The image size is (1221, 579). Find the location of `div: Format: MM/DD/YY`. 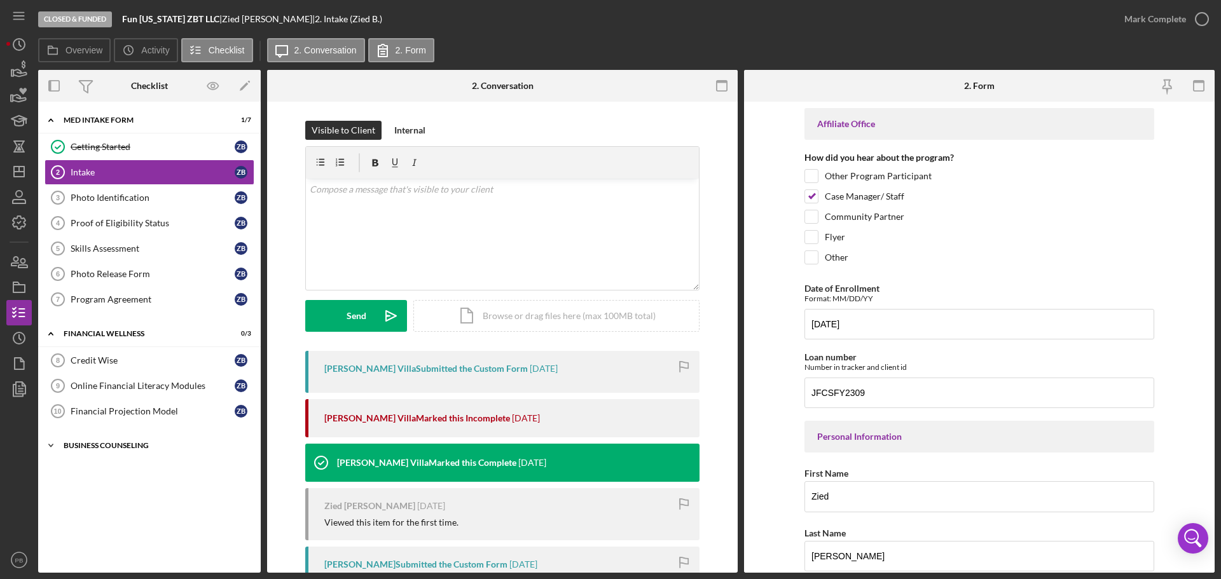

div: Format: MM/DD/YY is located at coordinates (979, 298).